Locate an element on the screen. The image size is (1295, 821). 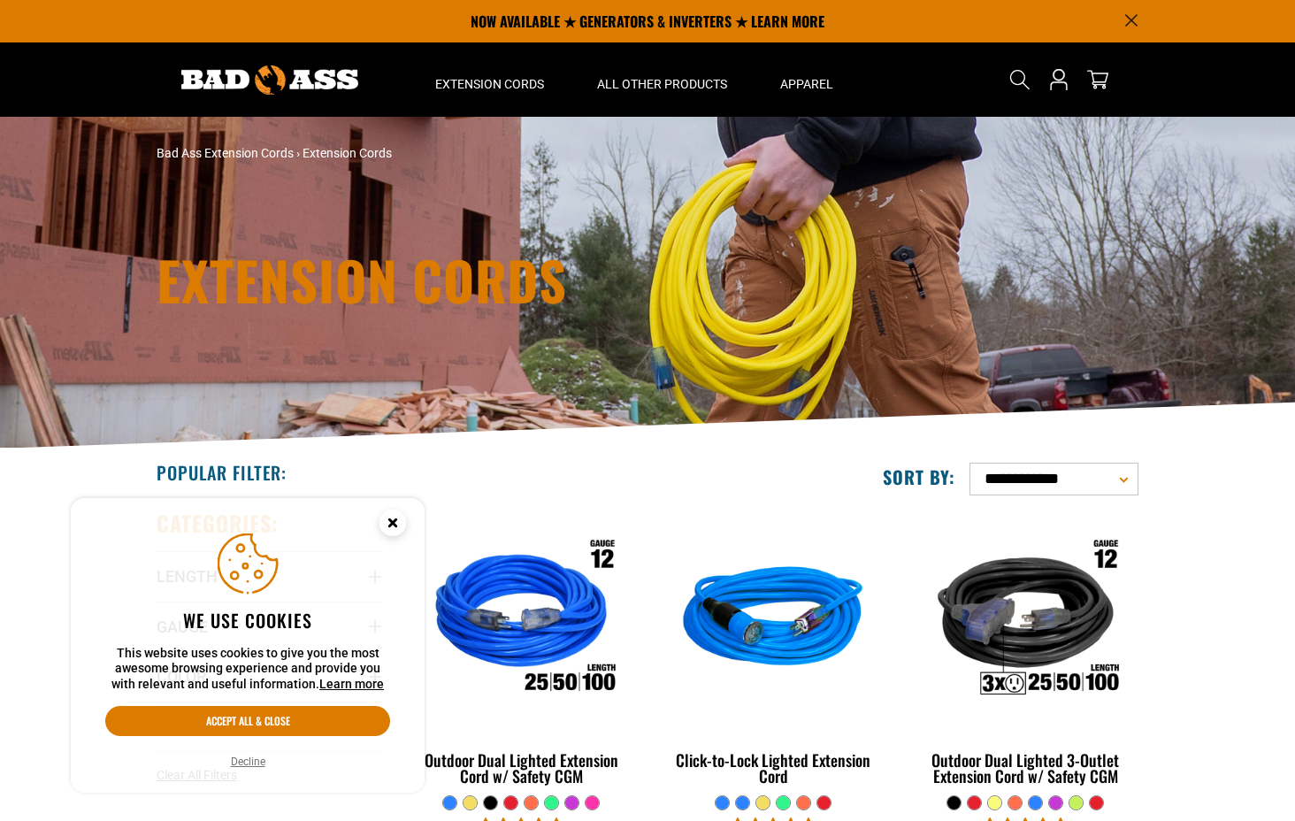
img: blue is located at coordinates (773, 620).